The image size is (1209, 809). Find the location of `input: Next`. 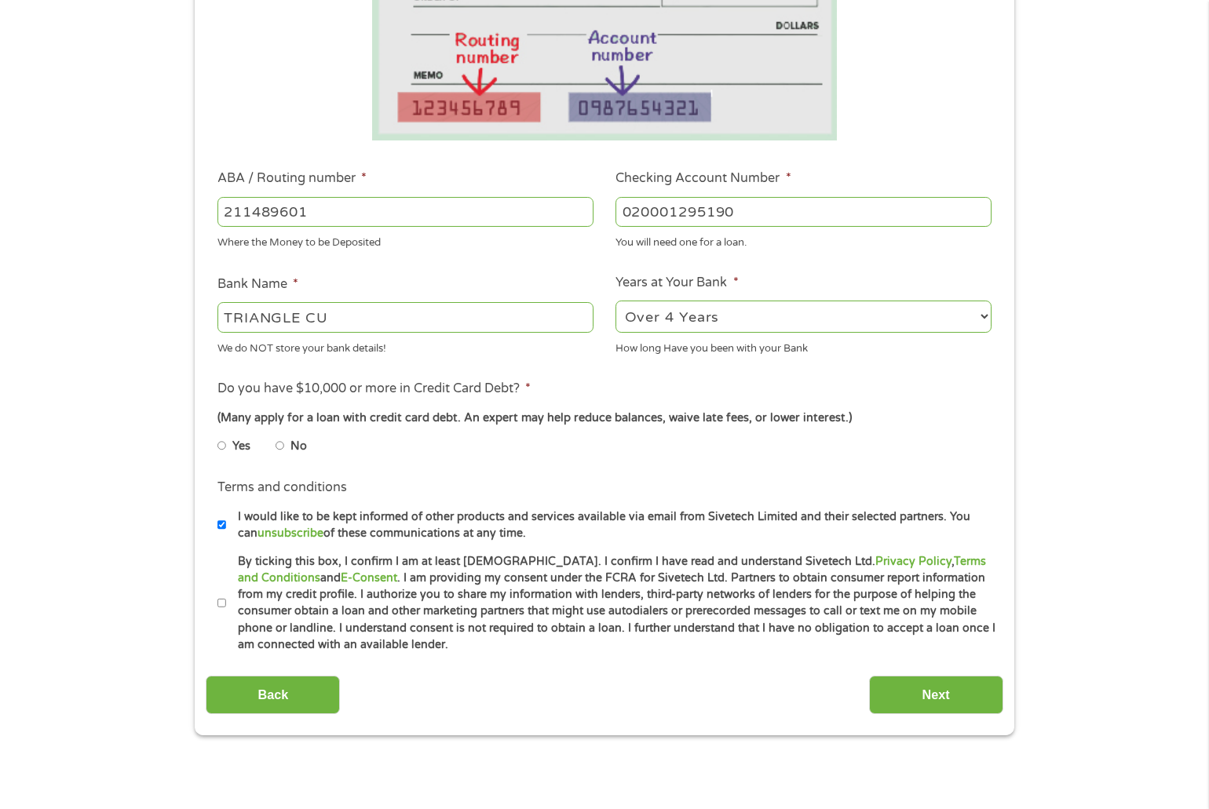

input: Next is located at coordinates (936, 695).